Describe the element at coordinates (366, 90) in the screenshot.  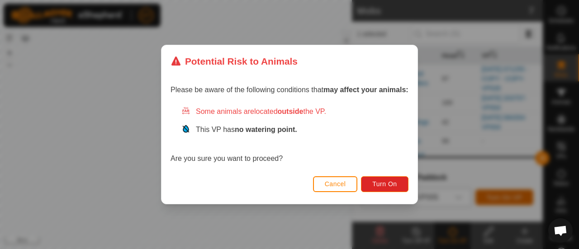
I see `strong: may affect your animals:` at that location.